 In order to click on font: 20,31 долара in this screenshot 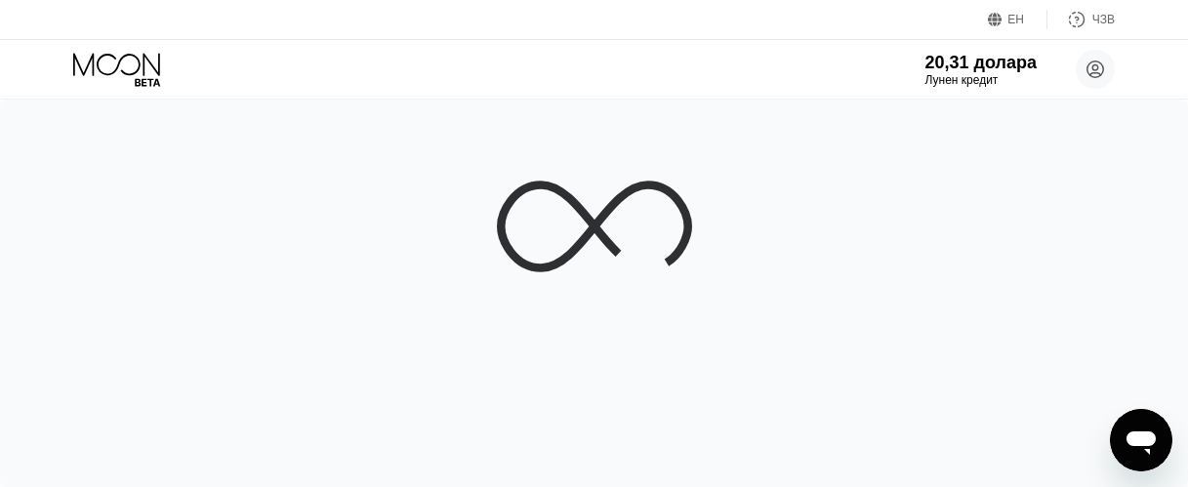, I will do `click(981, 62)`.